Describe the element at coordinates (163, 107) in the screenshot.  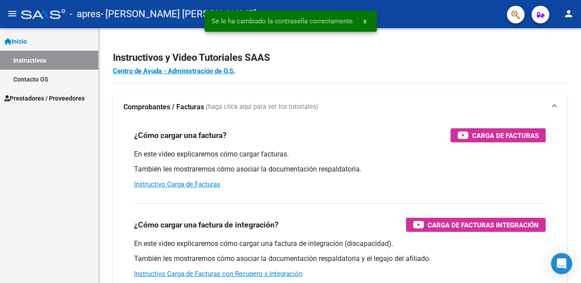
I see `strong: Comprobantes / Facturas` at that location.